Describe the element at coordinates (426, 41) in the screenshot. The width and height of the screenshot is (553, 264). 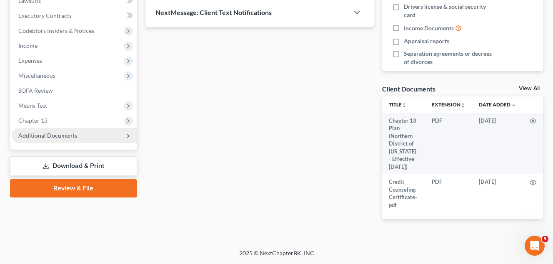
I see `span: Appraisal reports` at that location.